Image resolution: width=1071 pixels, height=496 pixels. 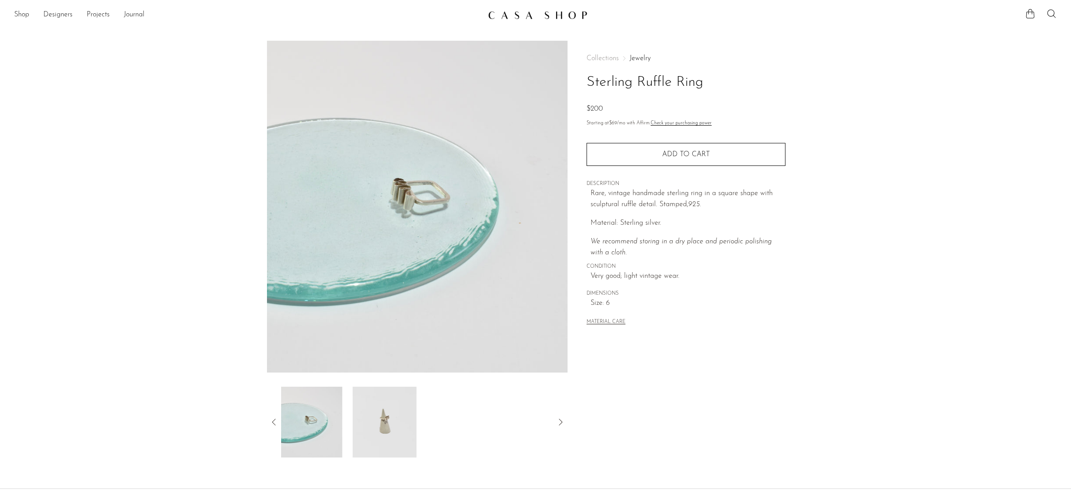 What do you see at coordinates (688, 276) in the screenshot?
I see `span: Very good; light vintage wear.` at bounding box center [688, 276].